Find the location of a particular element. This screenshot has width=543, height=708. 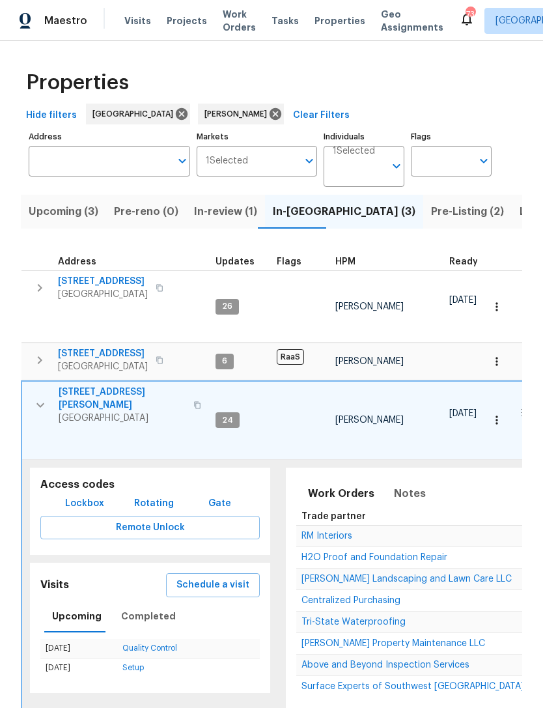

span: Geo Assignments is located at coordinates (412, 21).